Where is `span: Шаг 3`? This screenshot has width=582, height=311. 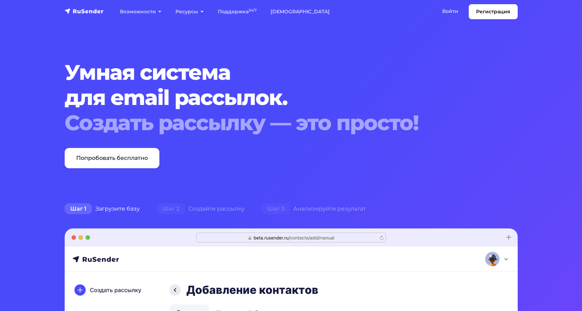 span: Шаг 3 is located at coordinates (275, 209).